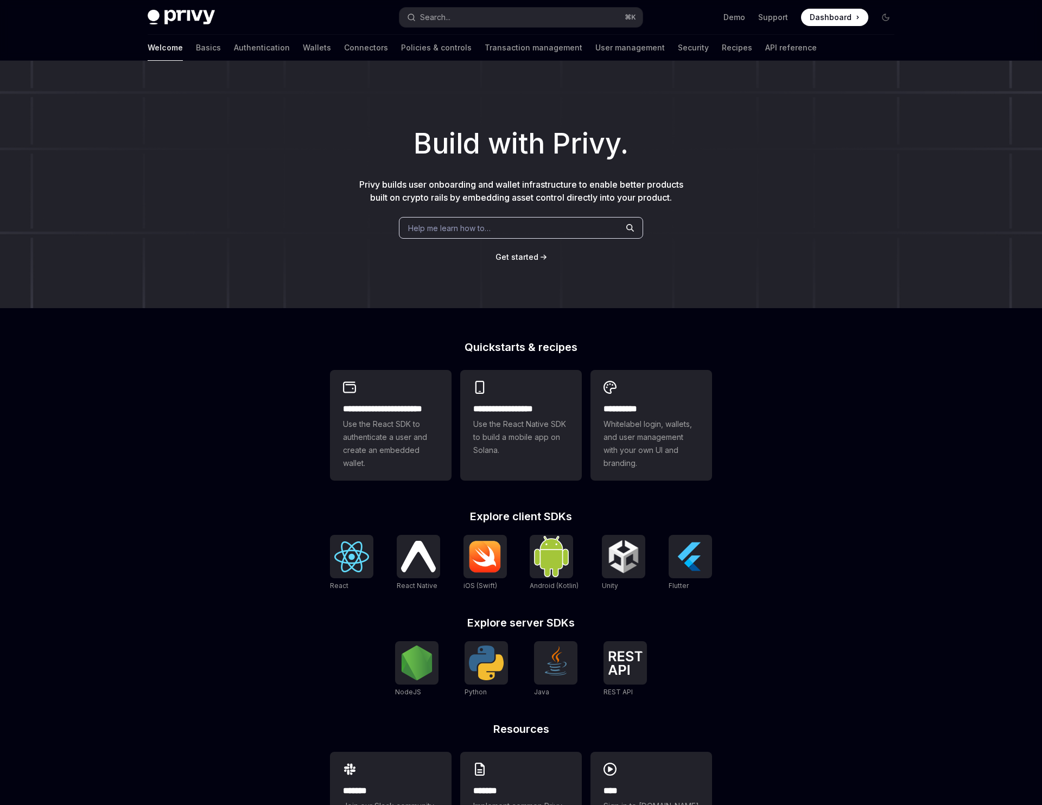 This screenshot has height=805, width=1042. Describe the element at coordinates (521, 623) in the screenshot. I see `h2: Explore server SDKs` at that location.